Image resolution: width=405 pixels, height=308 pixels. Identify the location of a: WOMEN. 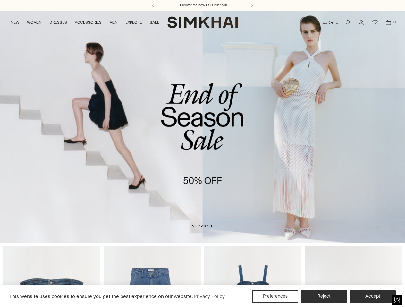
(34, 22).